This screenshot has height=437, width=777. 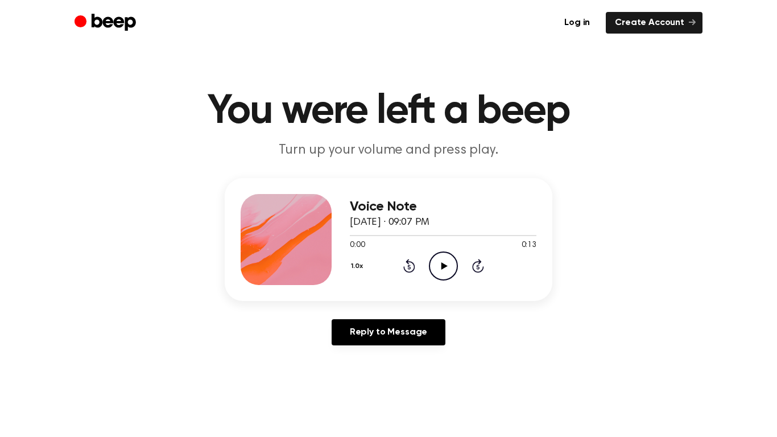 What do you see at coordinates (389, 332) in the screenshot?
I see `a: Reply to Message` at bounding box center [389, 332].